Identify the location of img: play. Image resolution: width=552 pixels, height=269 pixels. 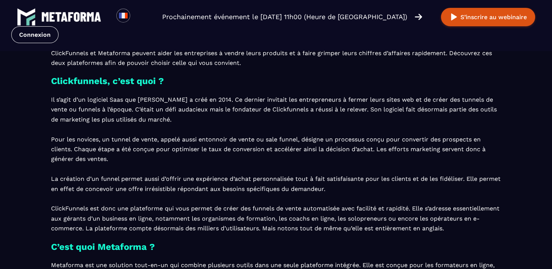
(454, 17).